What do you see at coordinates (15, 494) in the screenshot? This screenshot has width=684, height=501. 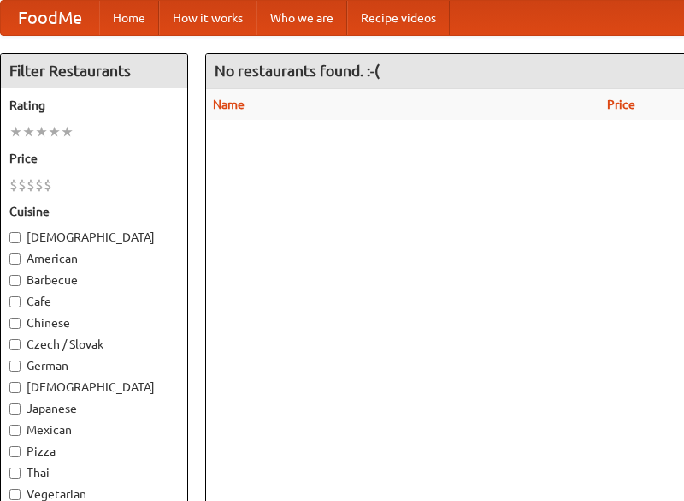 I see `input: Vegetarian` at bounding box center [15, 494].